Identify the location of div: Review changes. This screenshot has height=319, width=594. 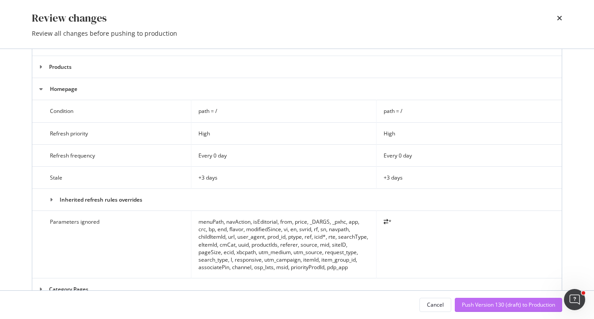
(69, 18).